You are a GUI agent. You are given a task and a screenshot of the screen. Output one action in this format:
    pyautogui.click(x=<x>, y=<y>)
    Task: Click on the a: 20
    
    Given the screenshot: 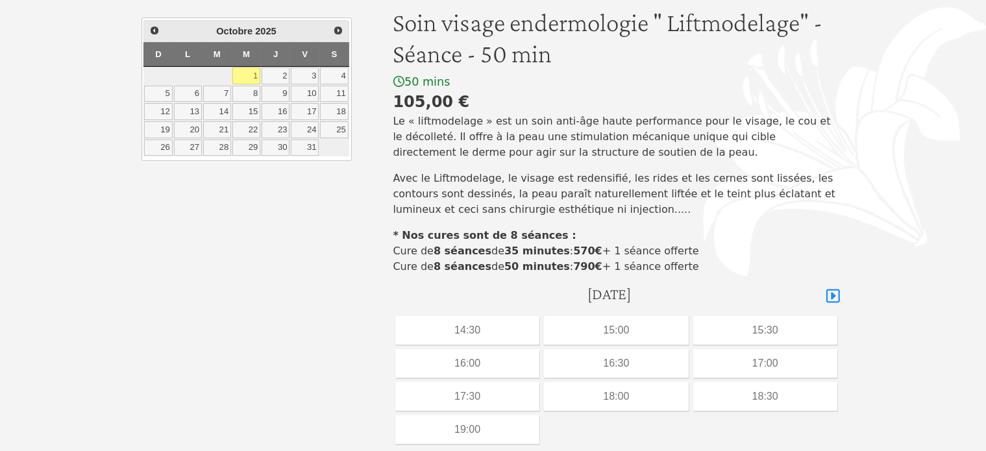 What is the action you would take?
    pyautogui.click(x=188, y=130)
    